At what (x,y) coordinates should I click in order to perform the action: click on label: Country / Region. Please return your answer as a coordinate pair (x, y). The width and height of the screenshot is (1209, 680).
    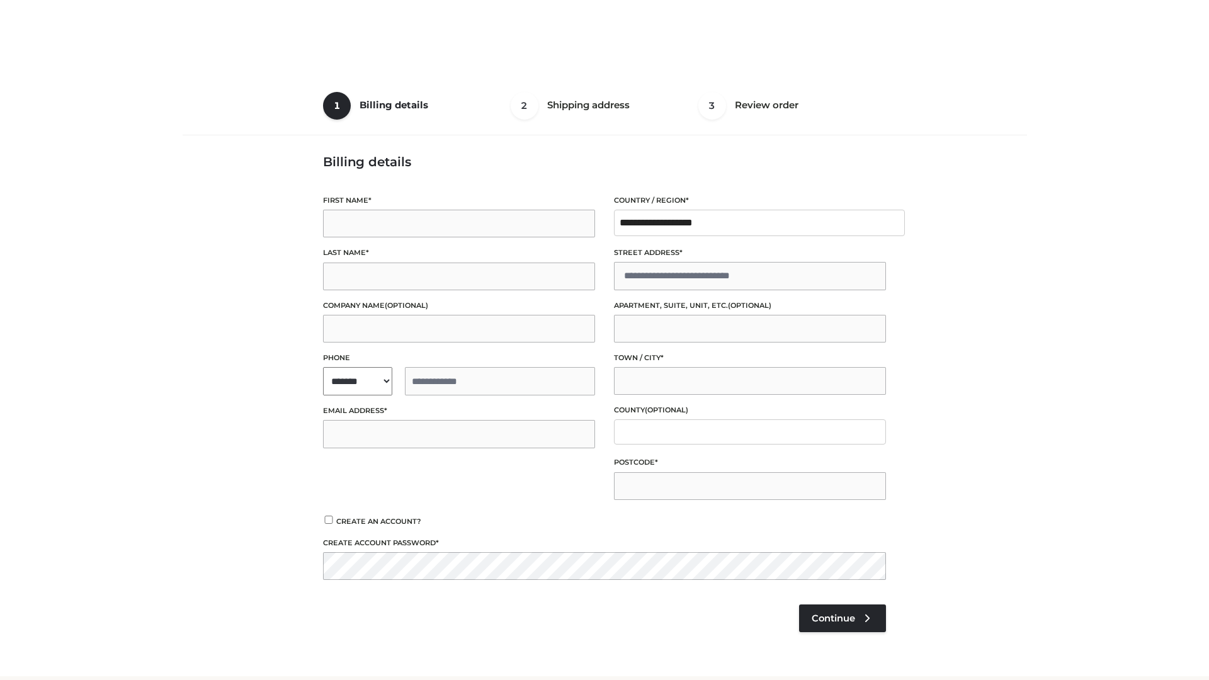
    Looking at the image, I should click on (750, 200).